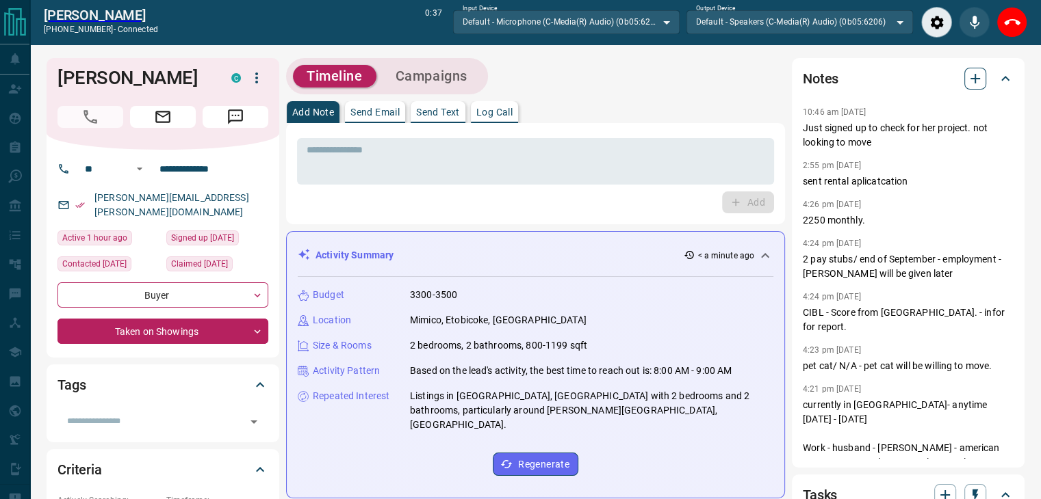 The image size is (1041, 499). What do you see at coordinates (535, 255) in the screenshot?
I see `div: Activity Summary< a minute ago` at bounding box center [535, 255].